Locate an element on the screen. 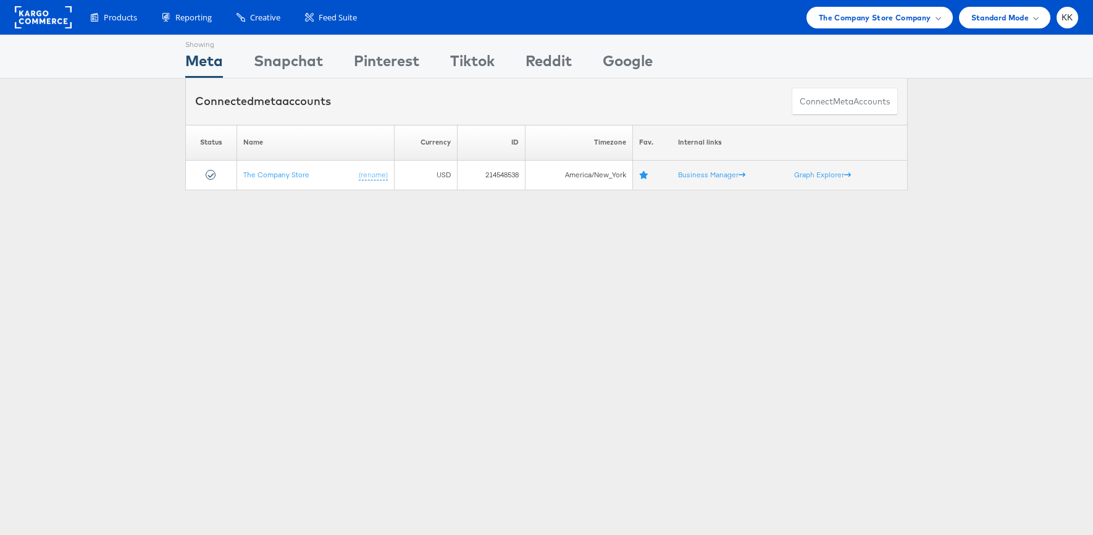 Image resolution: width=1093 pixels, height=535 pixels. span: Standard Mode is located at coordinates (1000, 17).